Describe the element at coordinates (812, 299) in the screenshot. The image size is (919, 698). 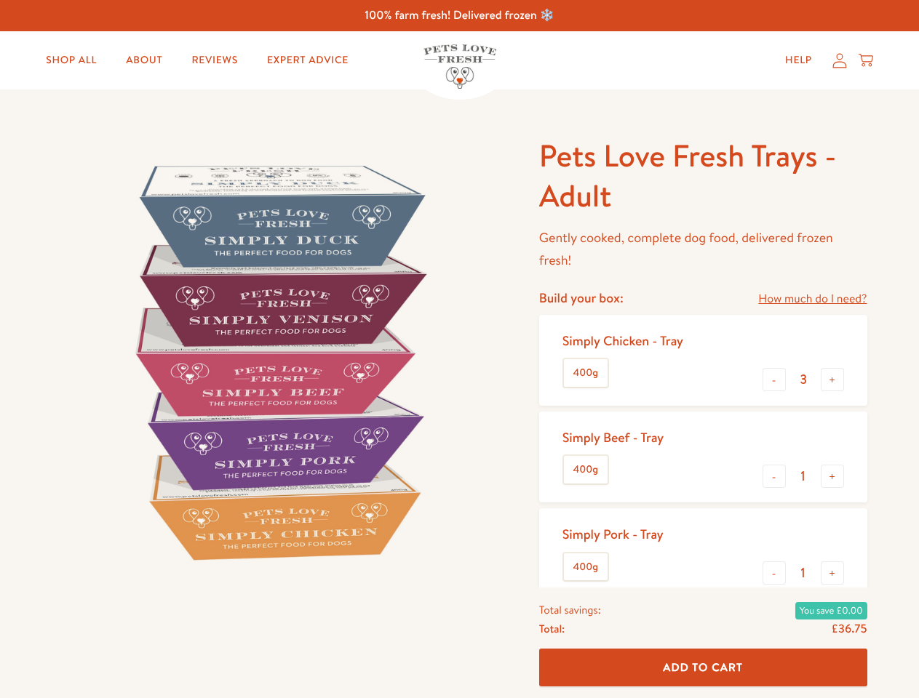
I see `a: How much do I need?` at that location.